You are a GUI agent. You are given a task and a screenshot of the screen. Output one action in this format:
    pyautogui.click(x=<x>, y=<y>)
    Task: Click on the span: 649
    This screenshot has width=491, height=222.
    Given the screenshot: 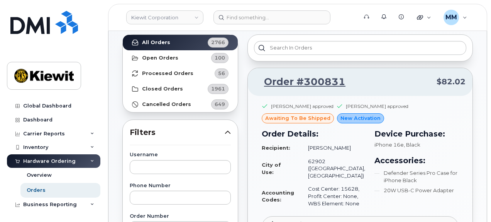 What is the action you would take?
    pyautogui.click(x=220, y=104)
    